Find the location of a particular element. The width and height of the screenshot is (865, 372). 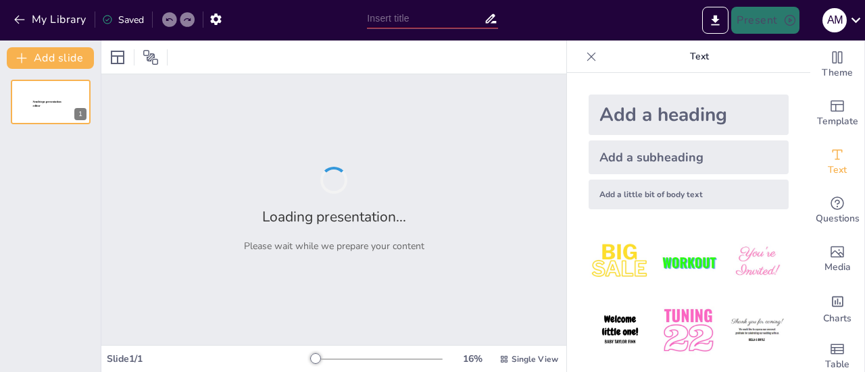

div: Saved is located at coordinates (123, 20).